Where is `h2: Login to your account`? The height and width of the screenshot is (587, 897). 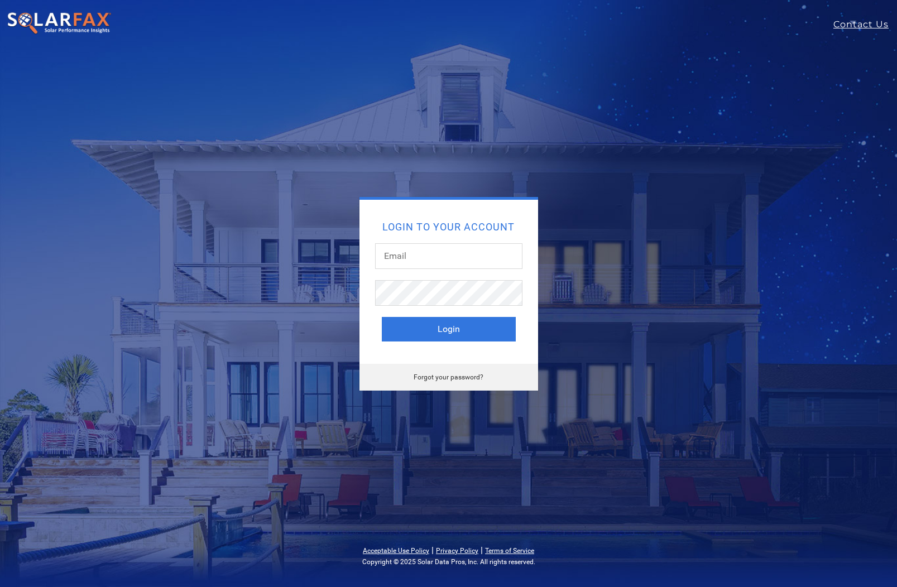
h2: Login to your account is located at coordinates (449, 227).